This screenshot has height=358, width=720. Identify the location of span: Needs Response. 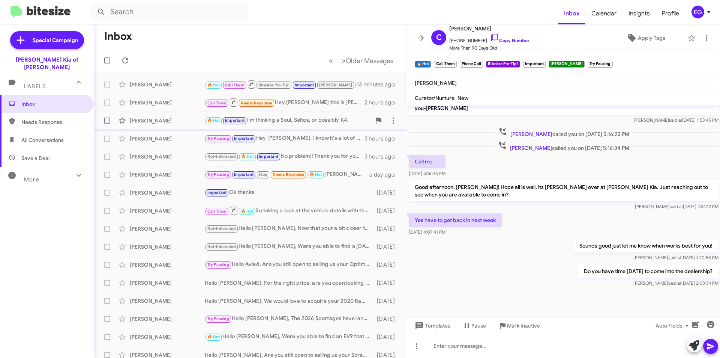
(289, 174).